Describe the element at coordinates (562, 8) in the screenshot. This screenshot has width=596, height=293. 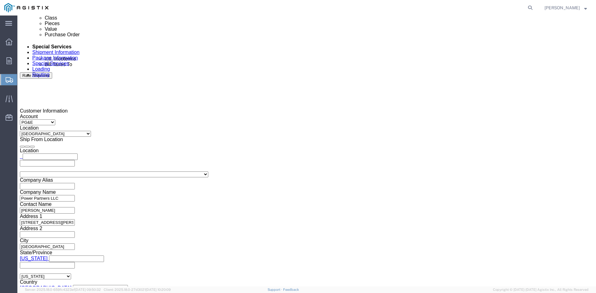
I see `span: Amanda Brown` at that location.